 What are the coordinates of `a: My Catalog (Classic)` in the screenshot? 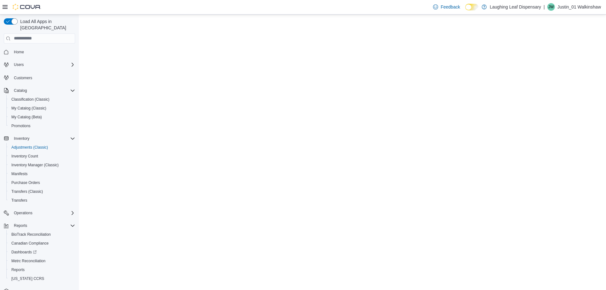 It's located at (29, 108).